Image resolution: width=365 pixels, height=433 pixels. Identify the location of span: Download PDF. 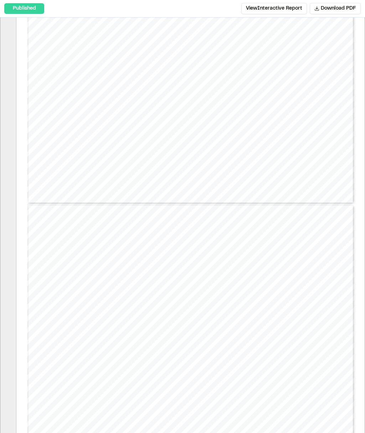
(338, 9).